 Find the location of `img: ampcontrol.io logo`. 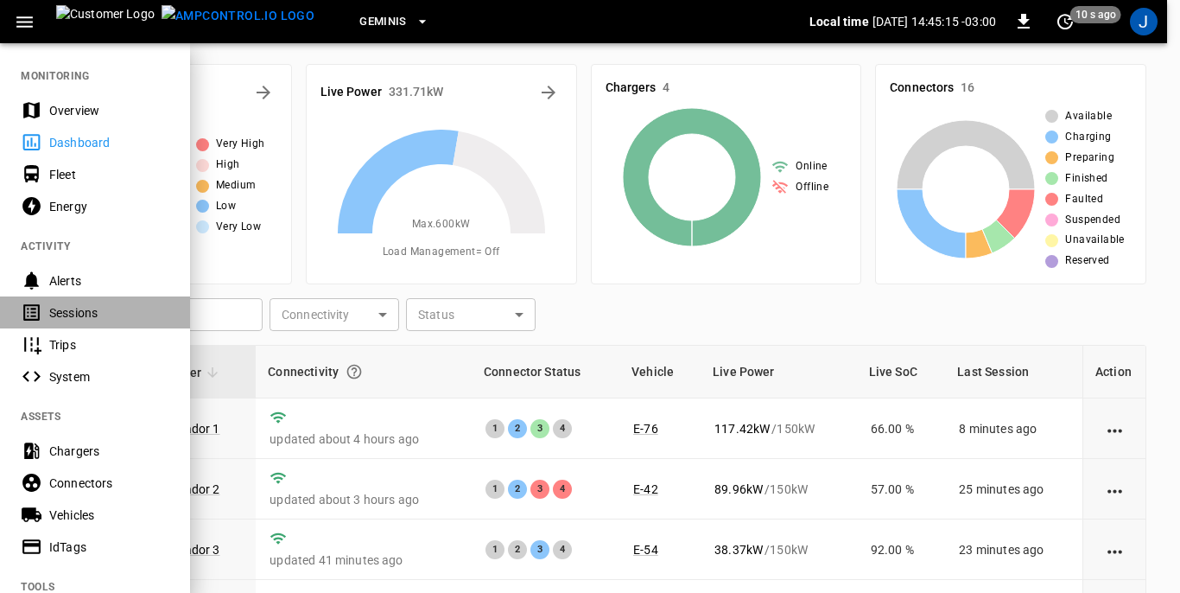

img: ampcontrol.io logo is located at coordinates (238, 16).